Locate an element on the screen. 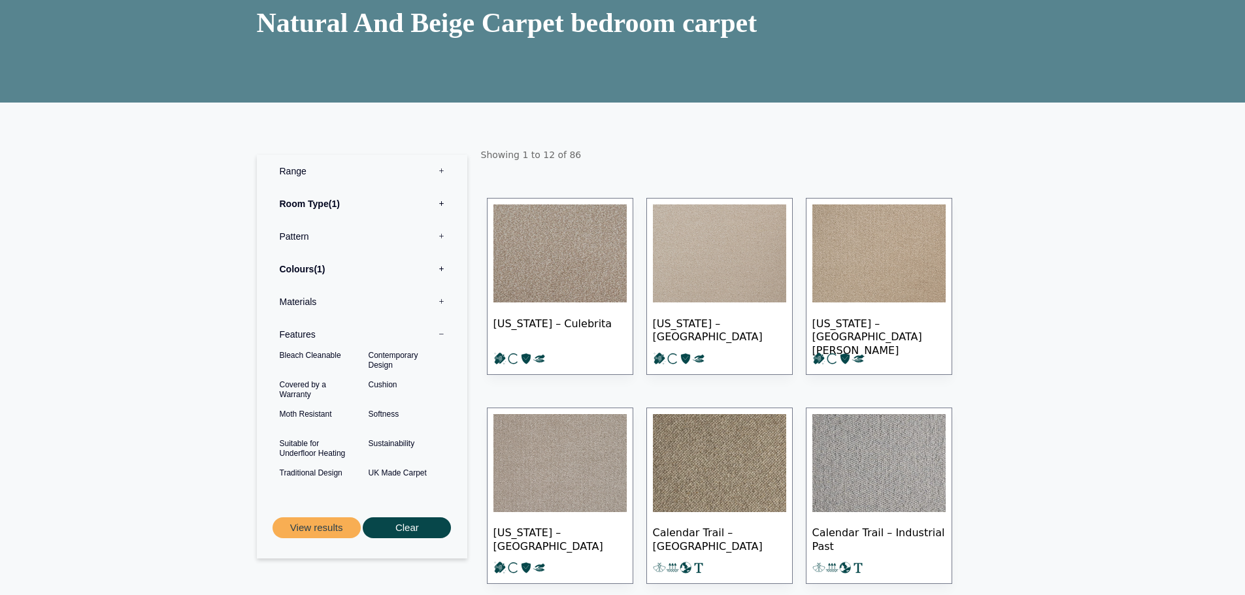  h1: carpet is located at coordinates (623, 23).